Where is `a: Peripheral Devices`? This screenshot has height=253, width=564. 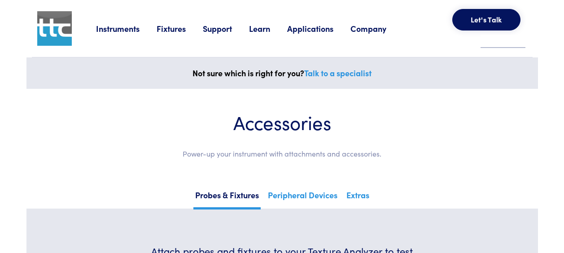
a: Peripheral Devices is located at coordinates (302, 197).